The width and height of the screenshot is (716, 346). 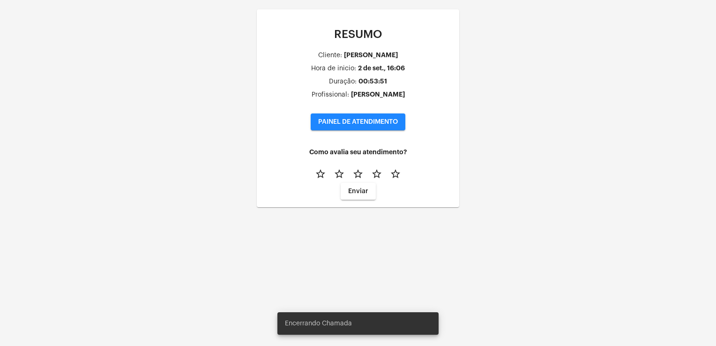 I want to click on button: PAINEL DE ATENDIMENTO, so click(x=358, y=122).